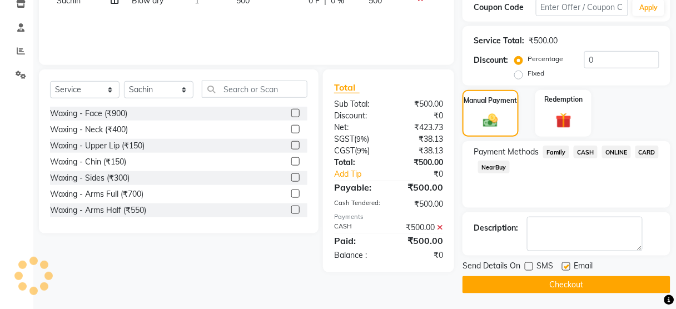 This screenshot has height=309, width=676. What do you see at coordinates (545, 59) in the screenshot?
I see `label: Percentage` at bounding box center [545, 59].